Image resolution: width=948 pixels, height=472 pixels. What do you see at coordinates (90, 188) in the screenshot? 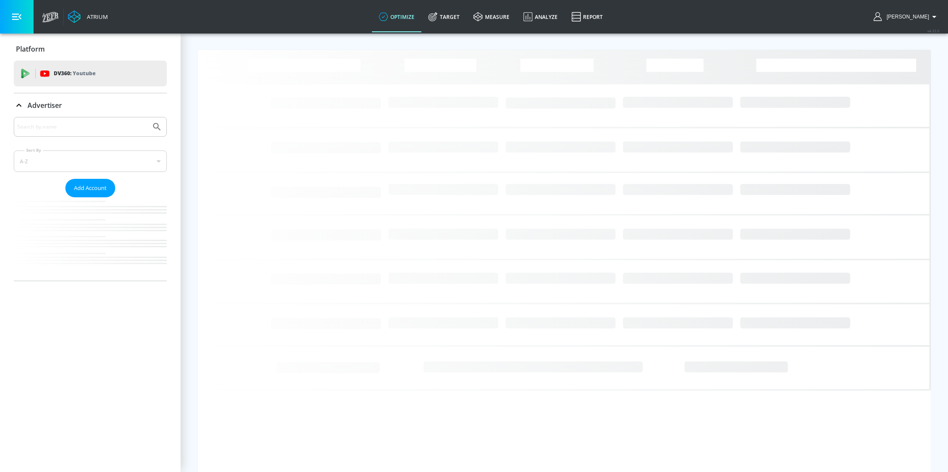
I see `button: Add Account` at bounding box center [90, 188].